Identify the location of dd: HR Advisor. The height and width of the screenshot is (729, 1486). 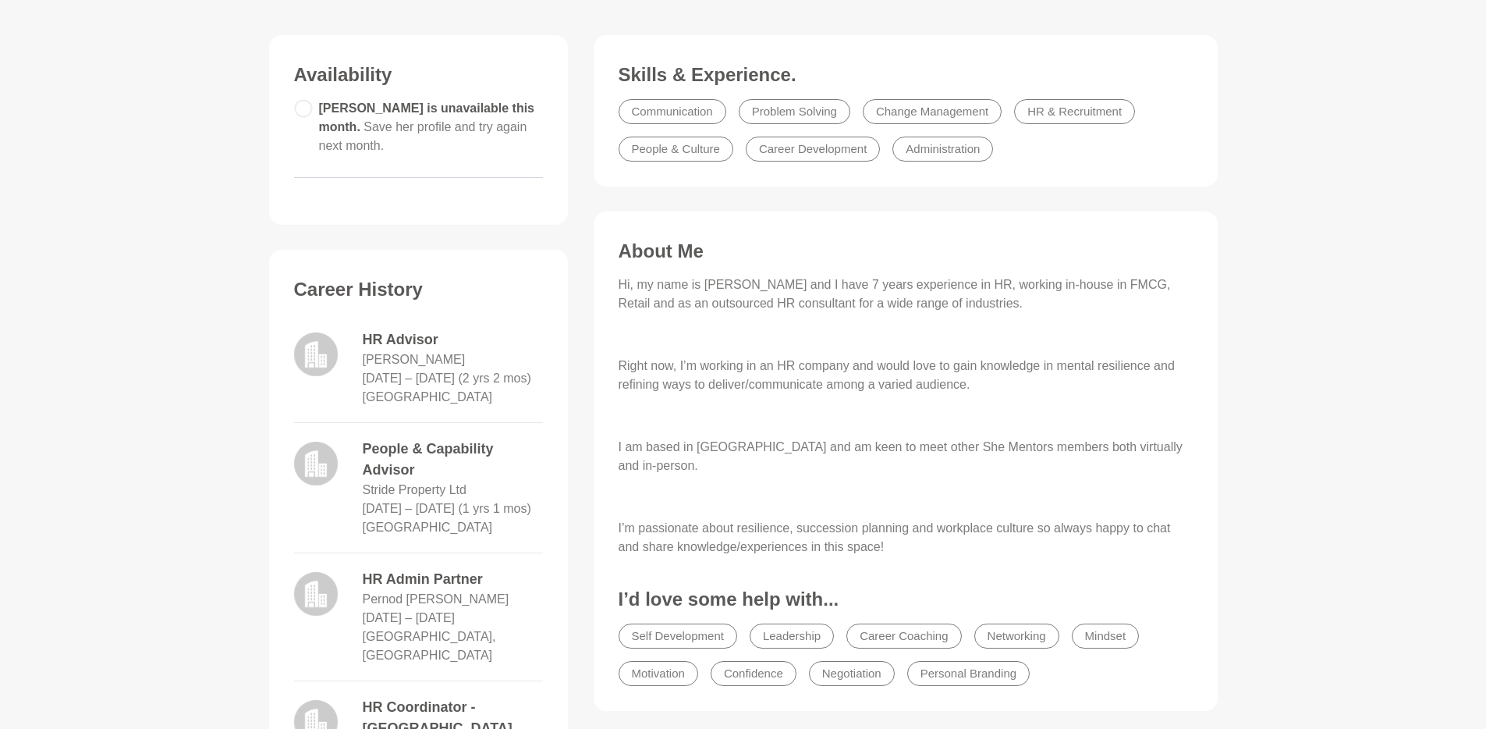
(453, 339).